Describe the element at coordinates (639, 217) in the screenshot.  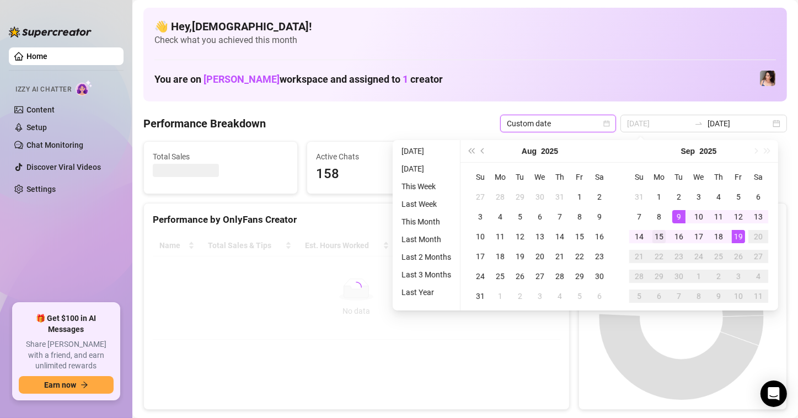
I see `td: 2025-09-07` at that location.